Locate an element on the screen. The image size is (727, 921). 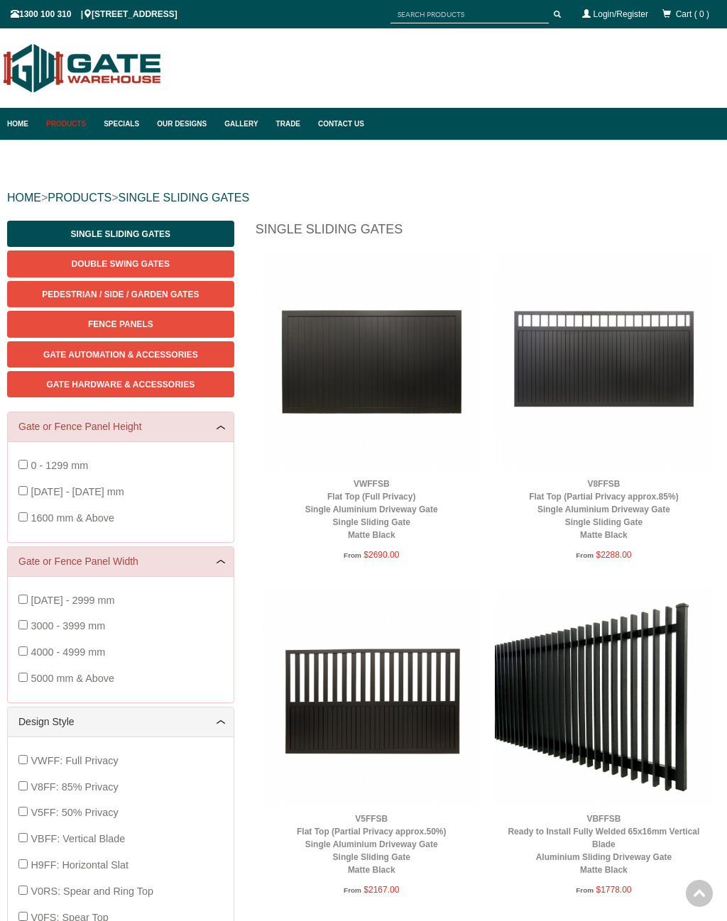
span: Single Sliding Gates is located at coordinates (121, 234).